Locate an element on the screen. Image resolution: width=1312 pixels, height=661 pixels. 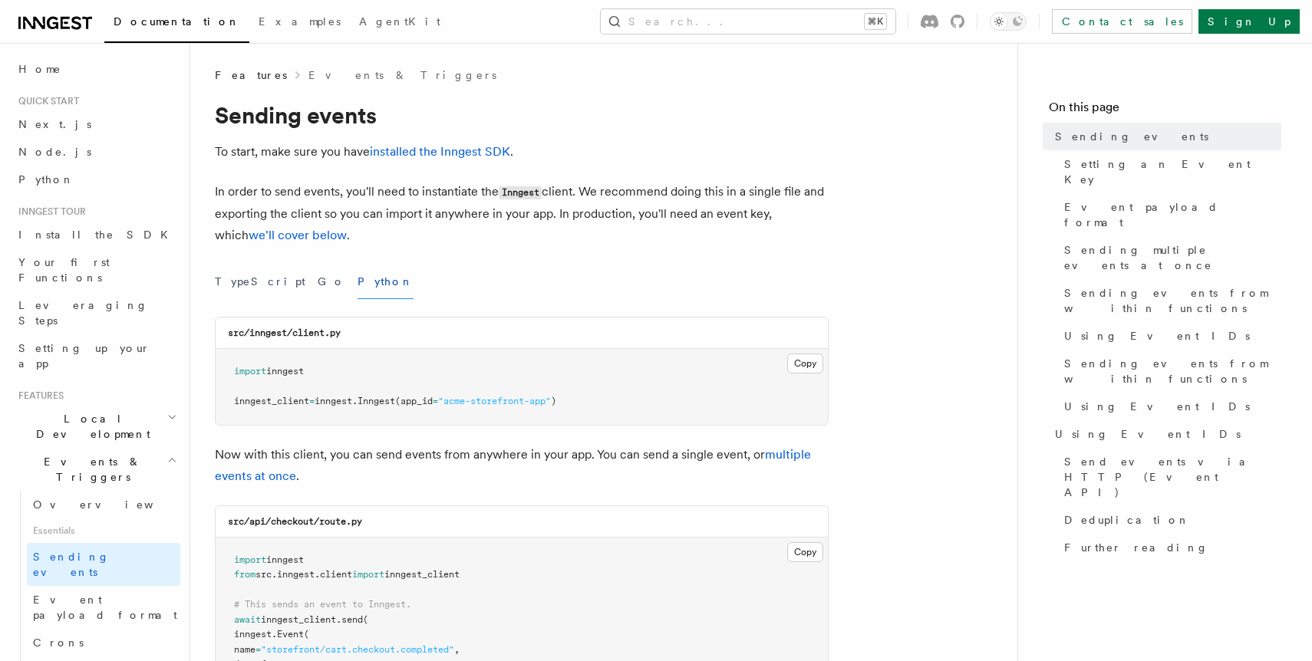
a: Contact sales is located at coordinates (1121, 21).